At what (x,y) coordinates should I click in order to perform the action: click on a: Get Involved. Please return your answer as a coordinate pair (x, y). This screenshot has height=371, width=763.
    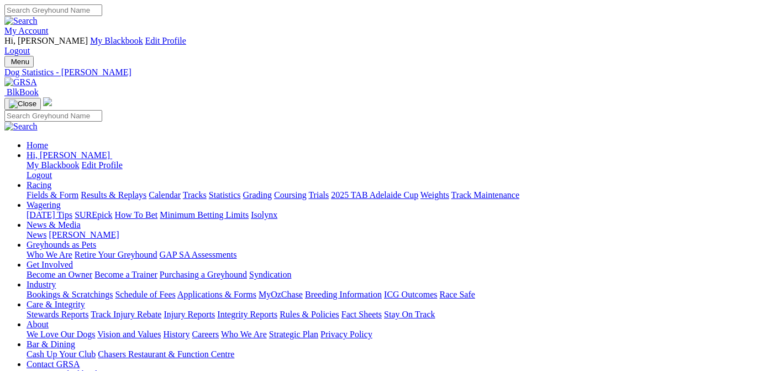
    Looking at the image, I should click on (50, 264).